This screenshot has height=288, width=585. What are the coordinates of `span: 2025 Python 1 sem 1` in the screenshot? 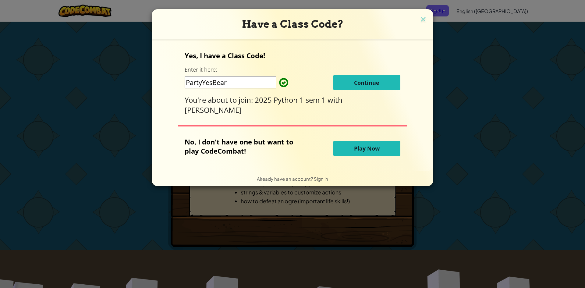 It's located at (291, 100).